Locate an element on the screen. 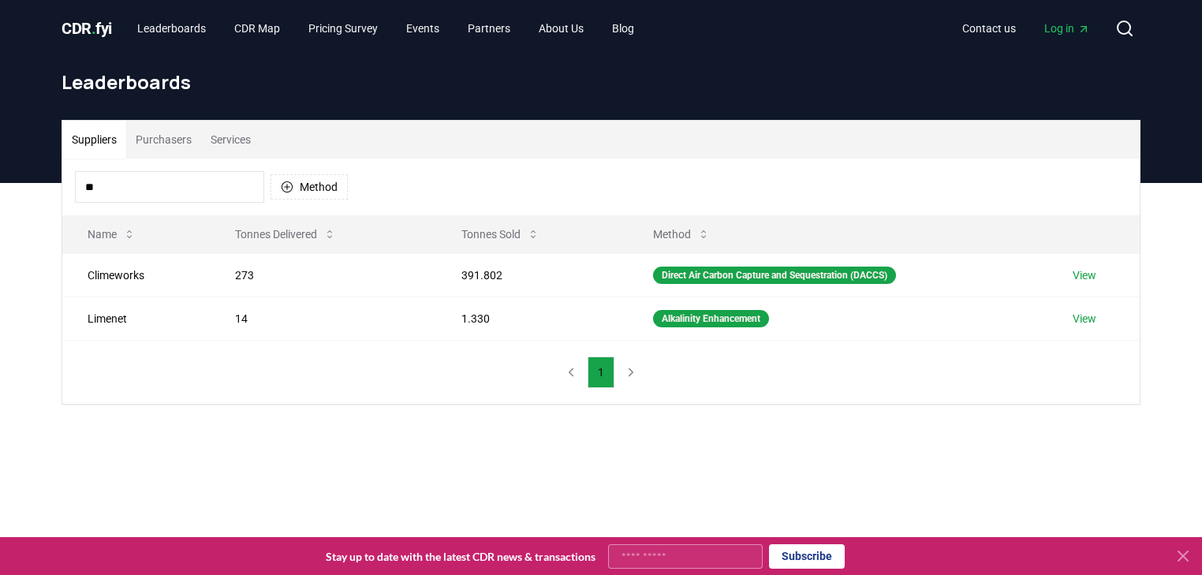 The image size is (1202, 575). td: 273 is located at coordinates (323, 274).